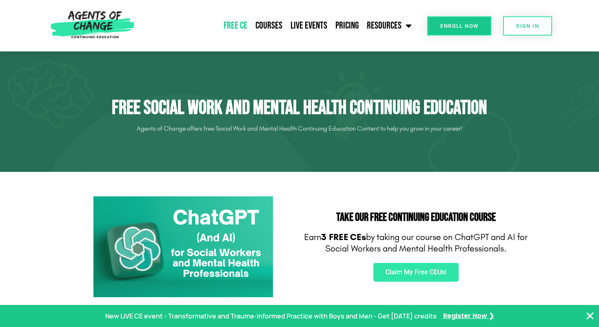  Describe the element at coordinates (235, 26) in the screenshot. I see `a: Free CE` at that location.